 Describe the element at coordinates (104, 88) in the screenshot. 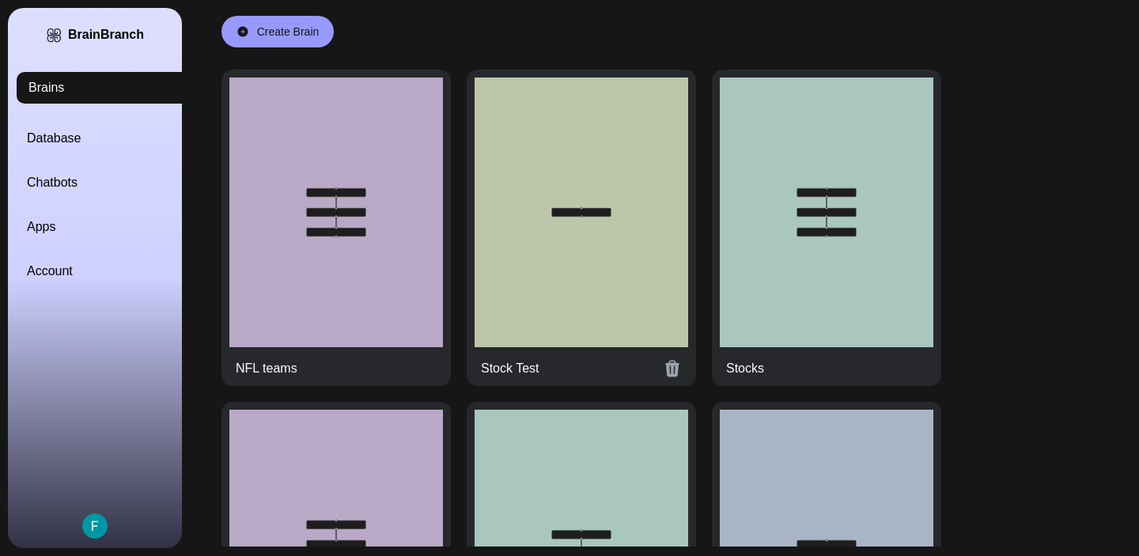

I see `a: Brains` at that location.